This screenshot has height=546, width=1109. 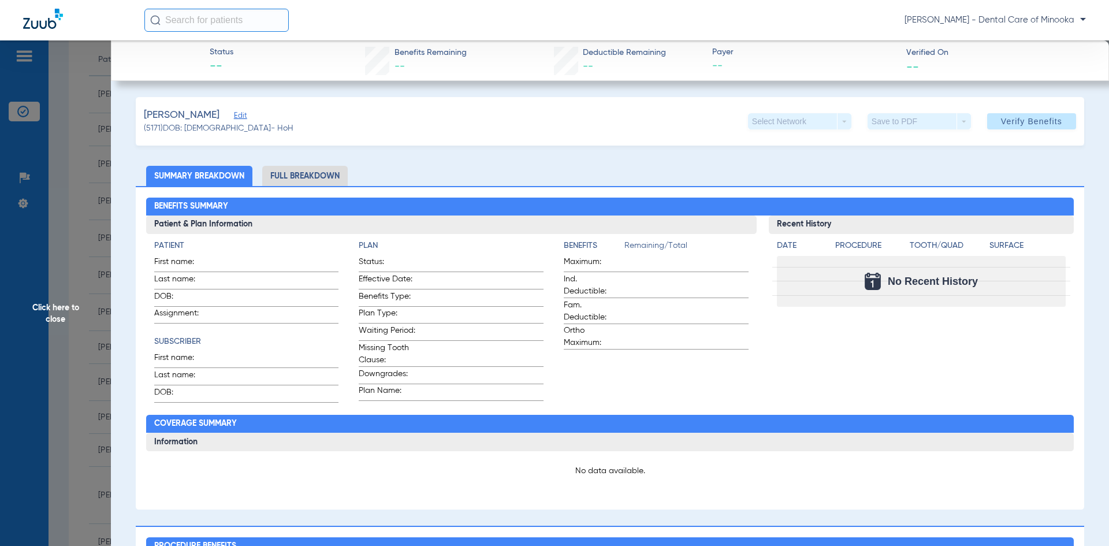 I want to click on span: Remaining/Total, so click(x=686, y=248).